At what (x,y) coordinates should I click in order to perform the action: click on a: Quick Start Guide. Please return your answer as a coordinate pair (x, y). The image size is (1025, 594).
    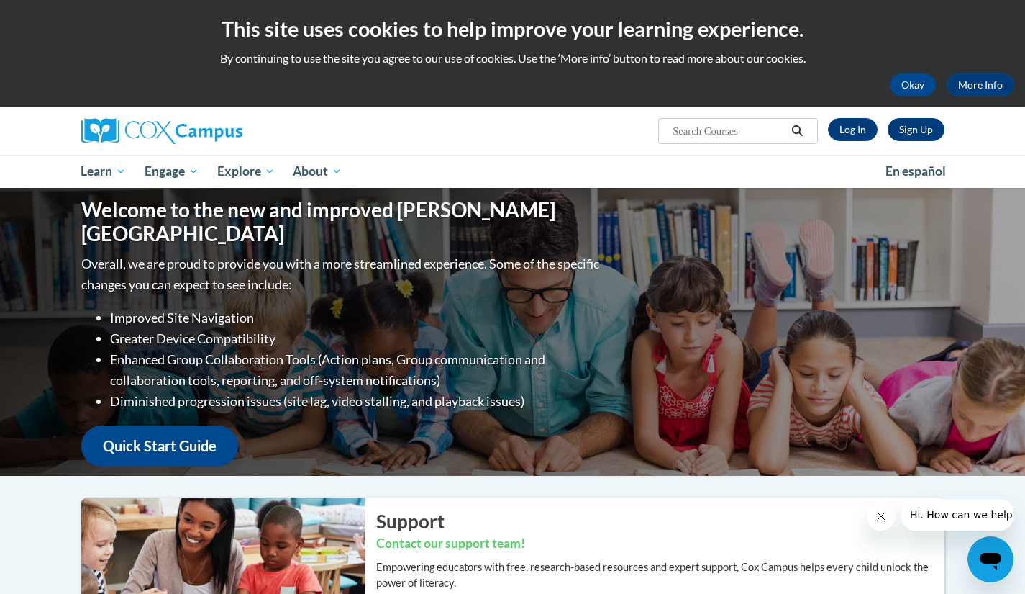
    Looking at the image, I should click on (160, 445).